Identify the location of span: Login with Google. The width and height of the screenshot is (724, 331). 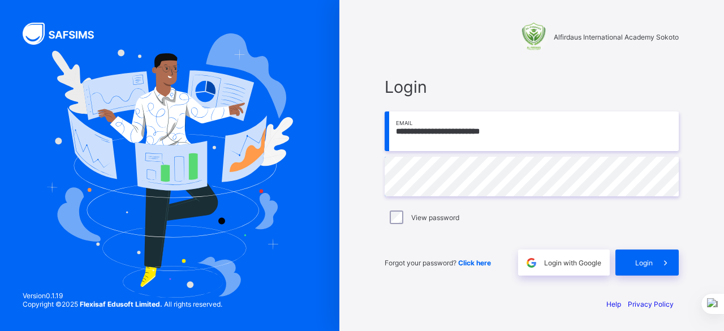
(573, 263).